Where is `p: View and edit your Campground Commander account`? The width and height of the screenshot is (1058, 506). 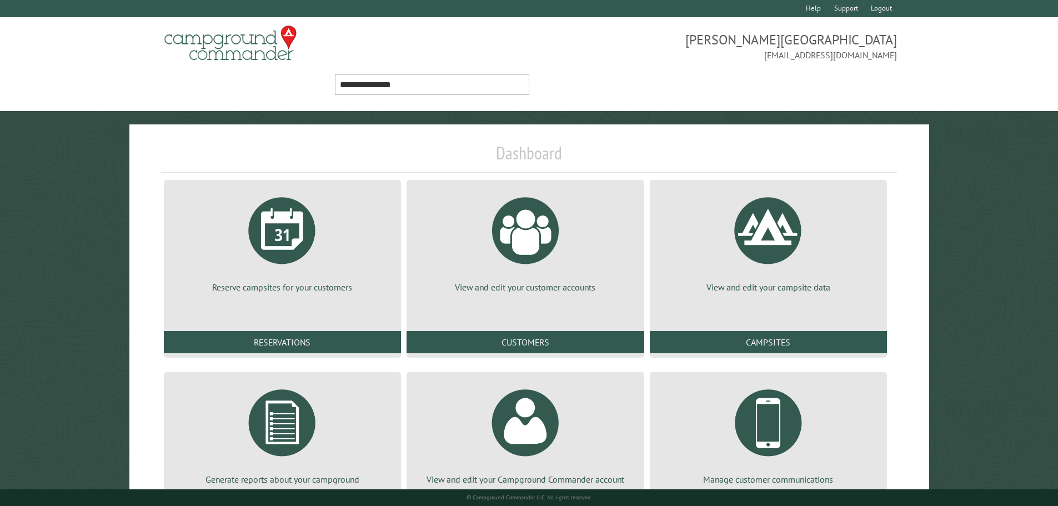
p: View and edit your Campground Commander account is located at coordinates (525, 479).